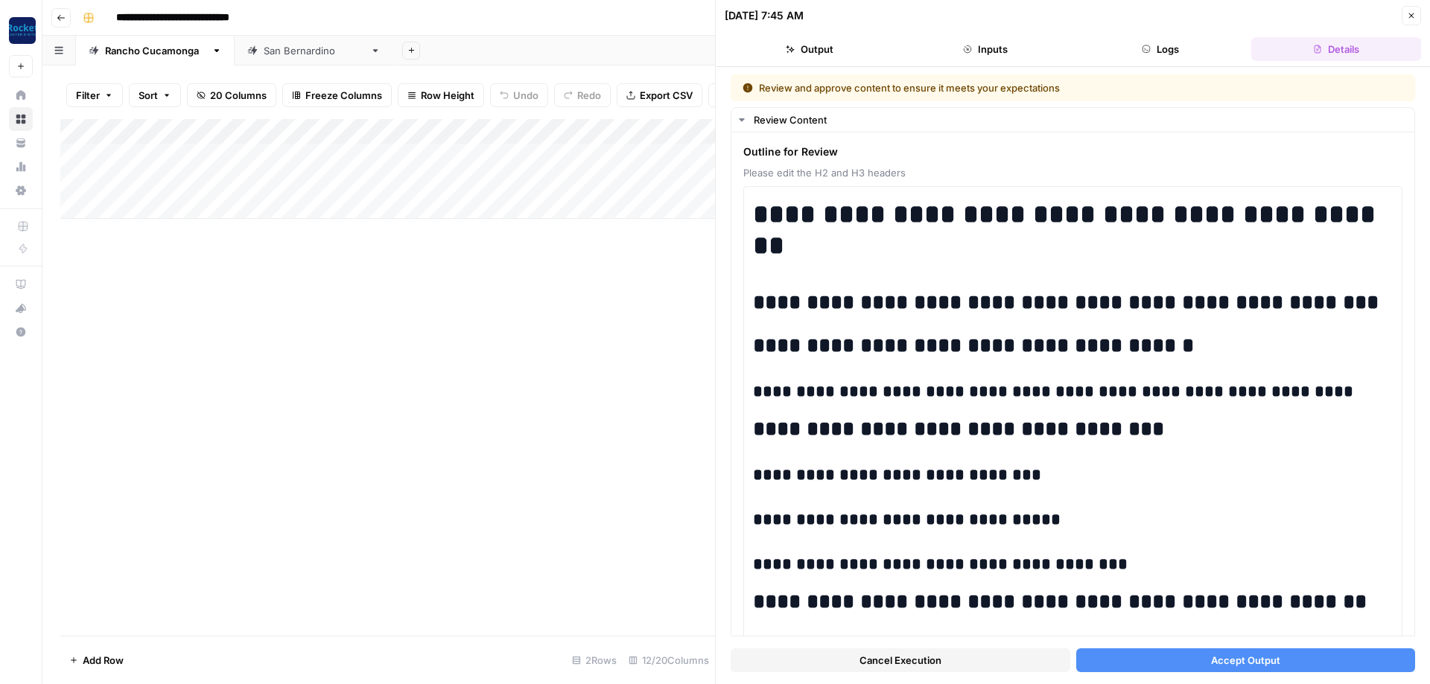  Describe the element at coordinates (21, 284) in the screenshot. I see `a: AirOps Academy` at that location.